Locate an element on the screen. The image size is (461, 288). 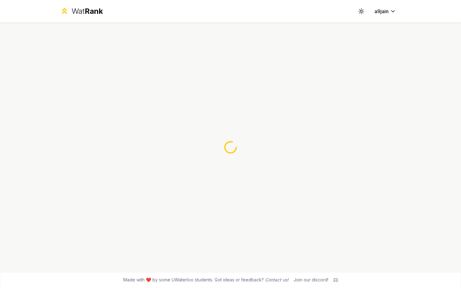
span: Rank is located at coordinates (94, 11).